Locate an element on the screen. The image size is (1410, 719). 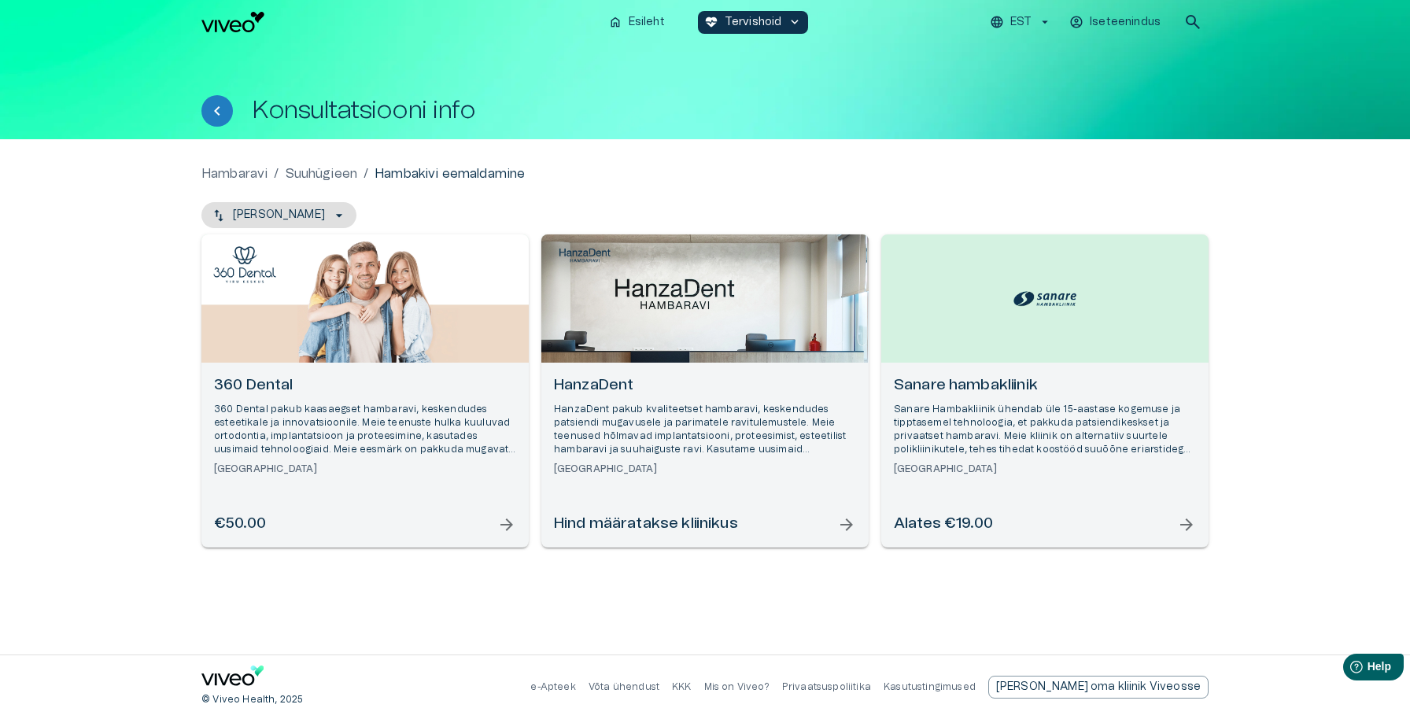
p: Suuhügieen is located at coordinates (322, 174).